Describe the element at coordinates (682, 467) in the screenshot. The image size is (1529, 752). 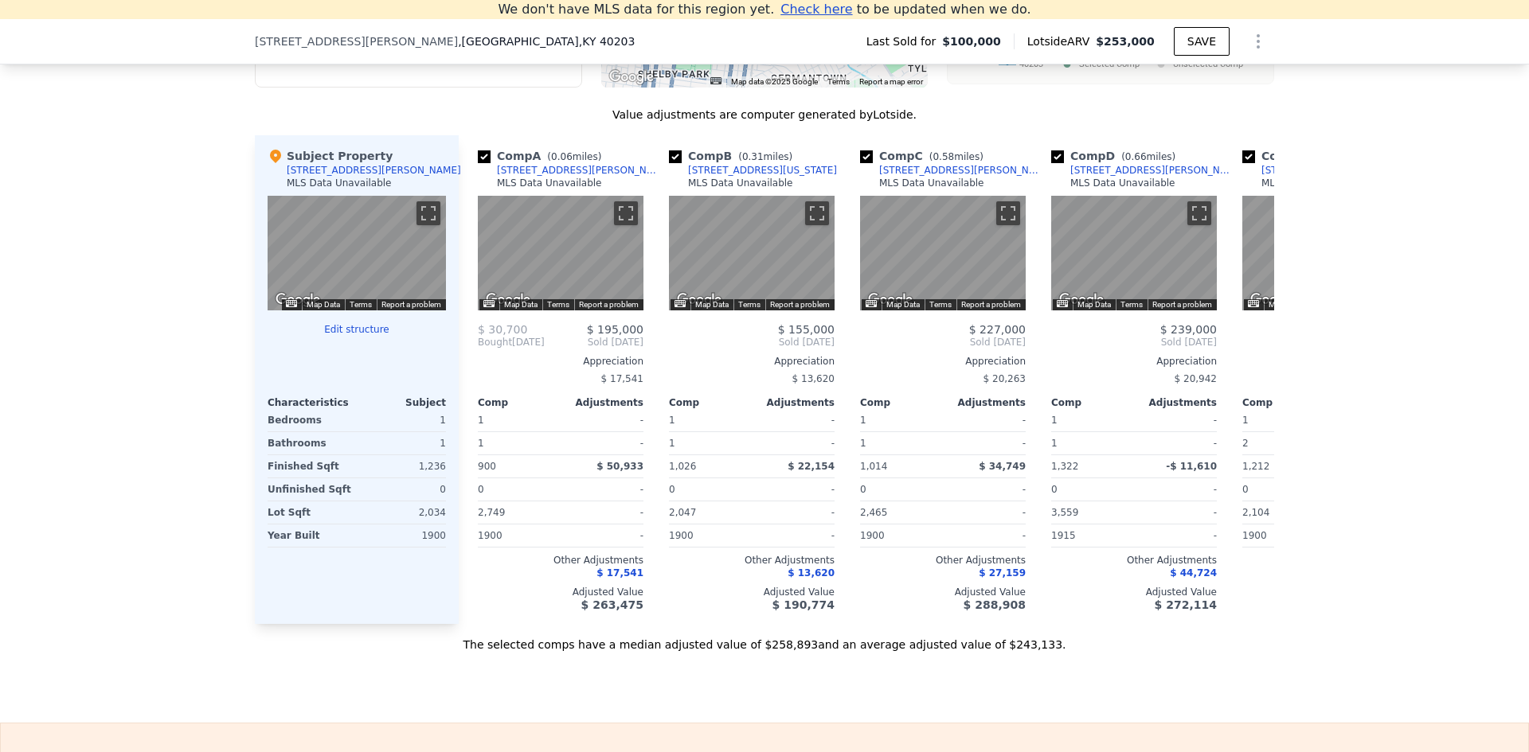
I see `span: 1,026` at that location.